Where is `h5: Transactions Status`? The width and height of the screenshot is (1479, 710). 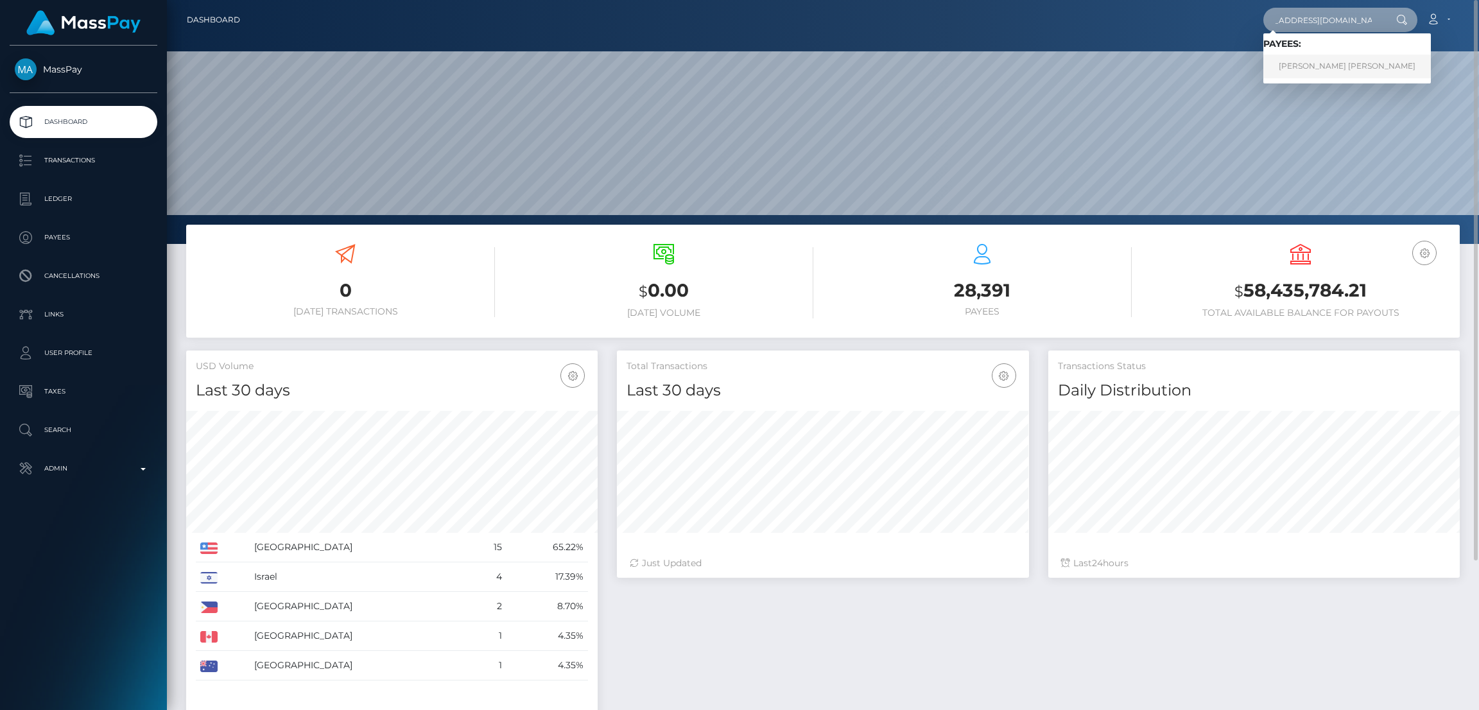
h5: Transactions Status is located at coordinates (1254, 366).